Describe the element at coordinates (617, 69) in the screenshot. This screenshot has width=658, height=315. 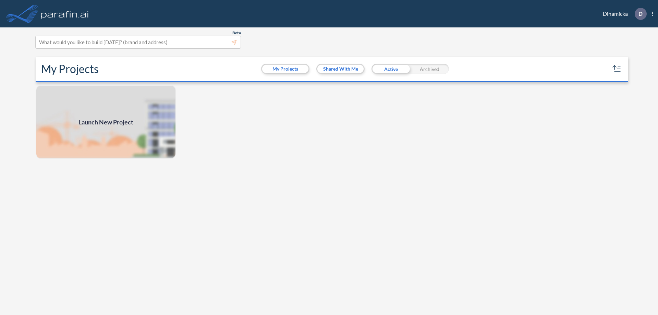
I see `button: sort` at that location.